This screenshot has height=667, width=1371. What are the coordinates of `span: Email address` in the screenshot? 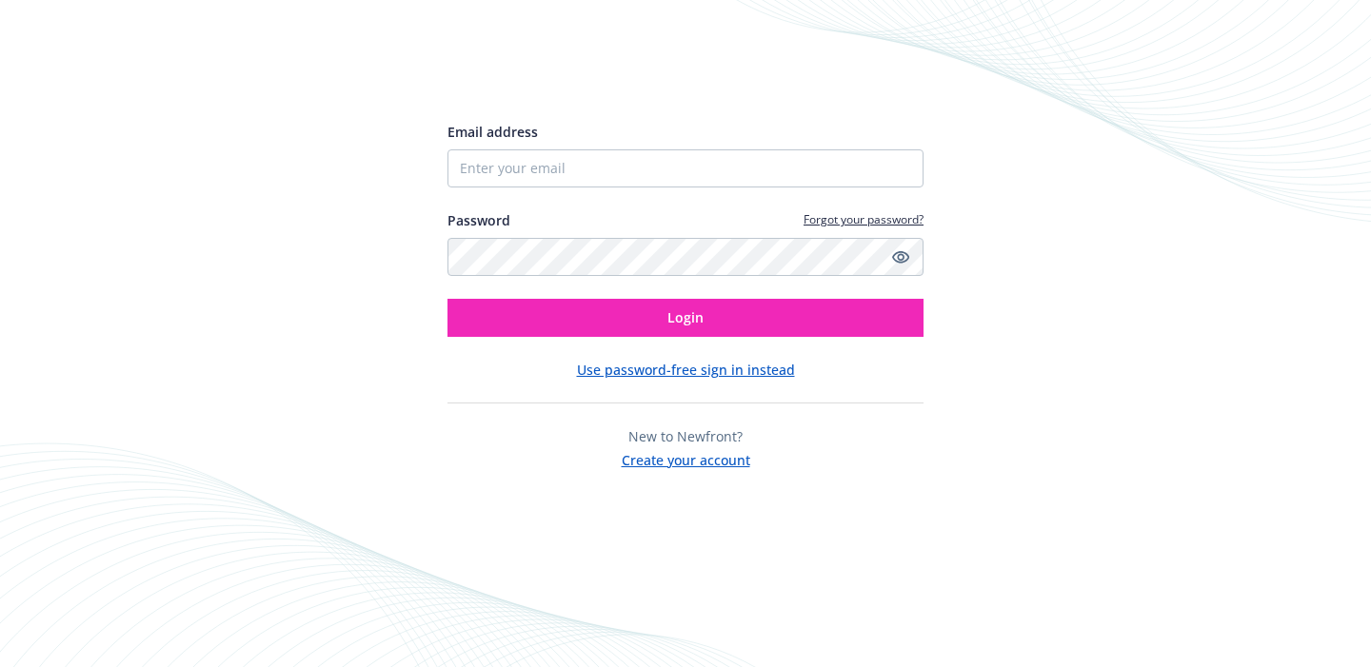 It's located at (492, 131).